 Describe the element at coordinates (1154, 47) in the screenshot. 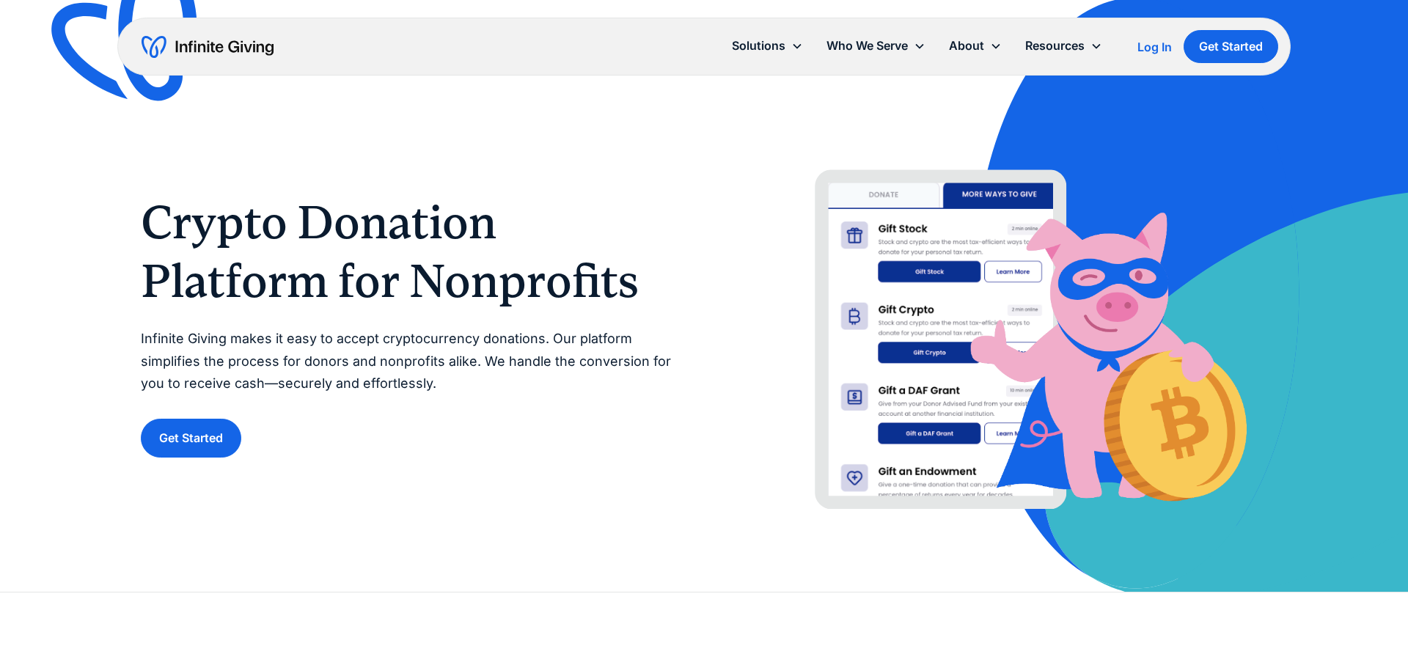

I see `a: Log In` at that location.